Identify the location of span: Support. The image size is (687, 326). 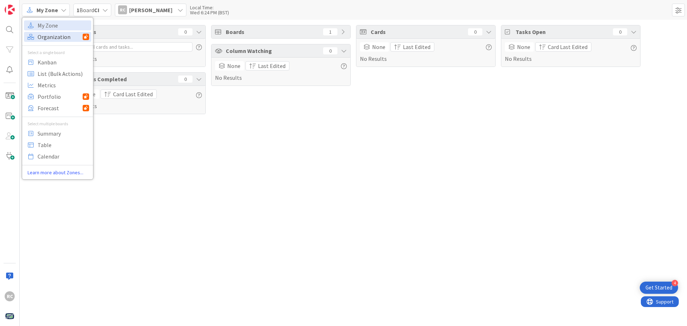
(24, 5).